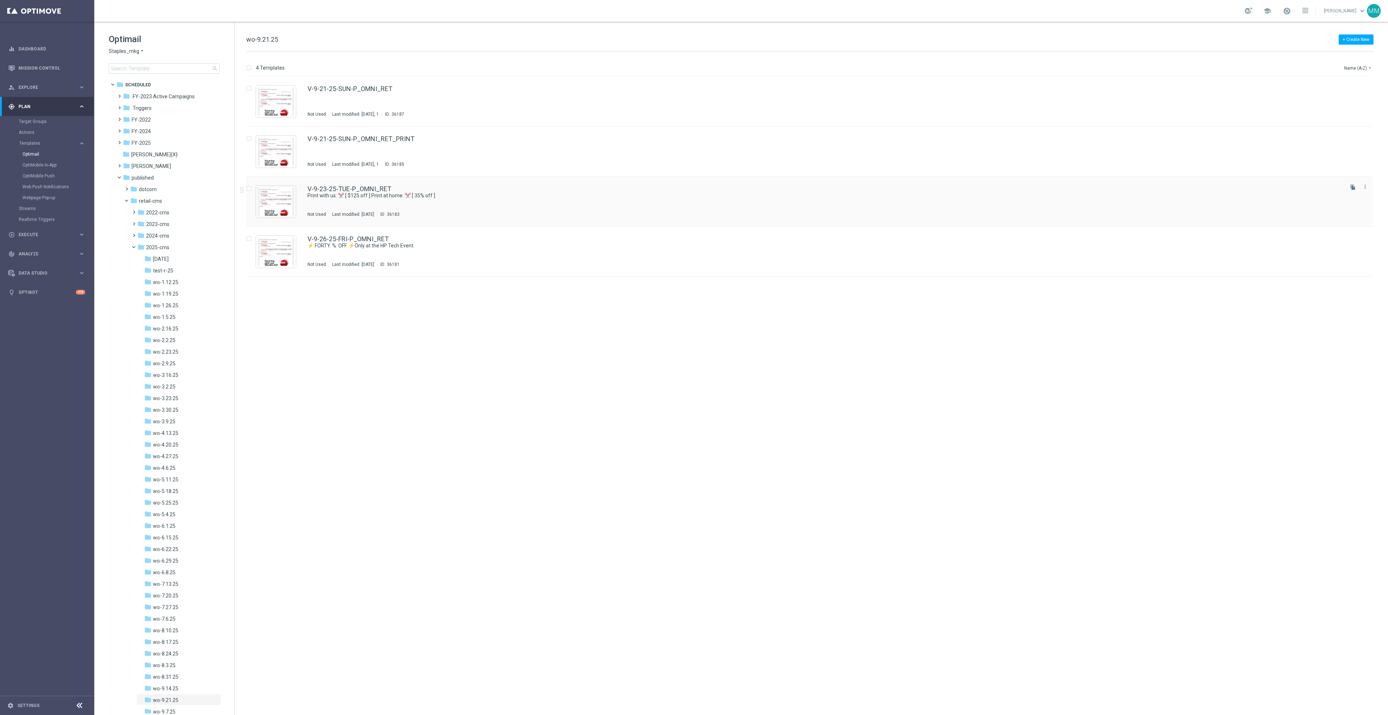 The height and width of the screenshot is (715, 1388). What do you see at coordinates (151, 166) in the screenshot?
I see `span: jonathan_testing_folder` at bounding box center [151, 166].